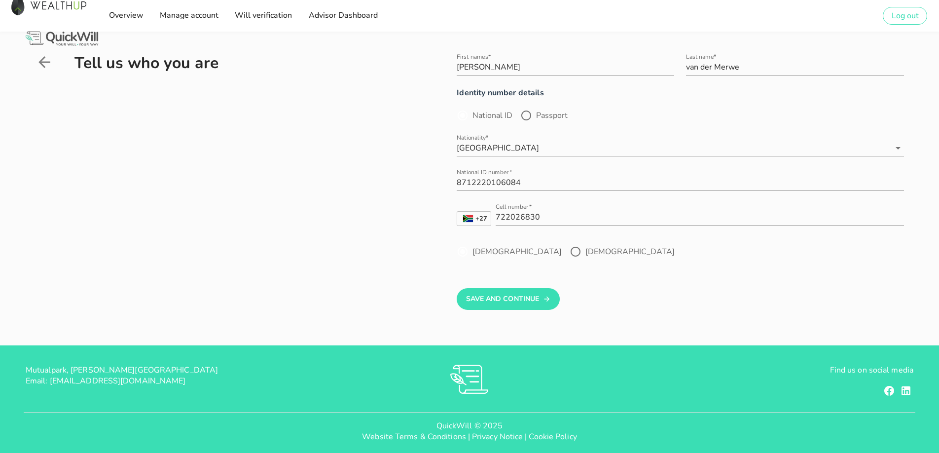 The image size is (939, 453). Describe the element at coordinates (474, 57) in the screenshot. I see `label: First names*` at that location.